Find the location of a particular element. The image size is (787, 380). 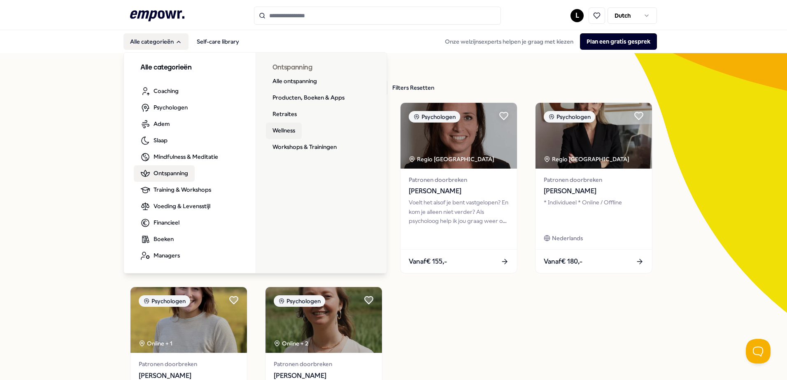

span: Mindfulness & Meditatie is located at coordinates (186, 157).